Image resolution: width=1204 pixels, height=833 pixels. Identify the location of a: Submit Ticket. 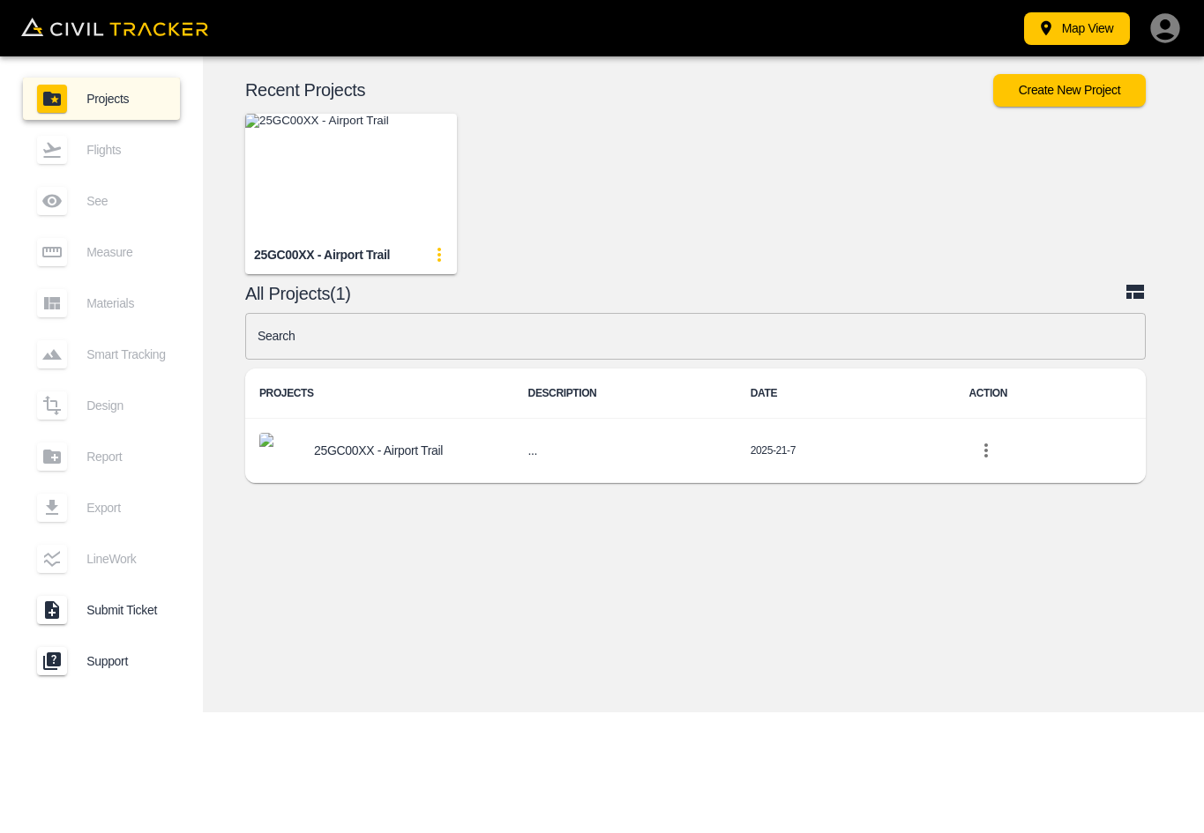
(101, 610).